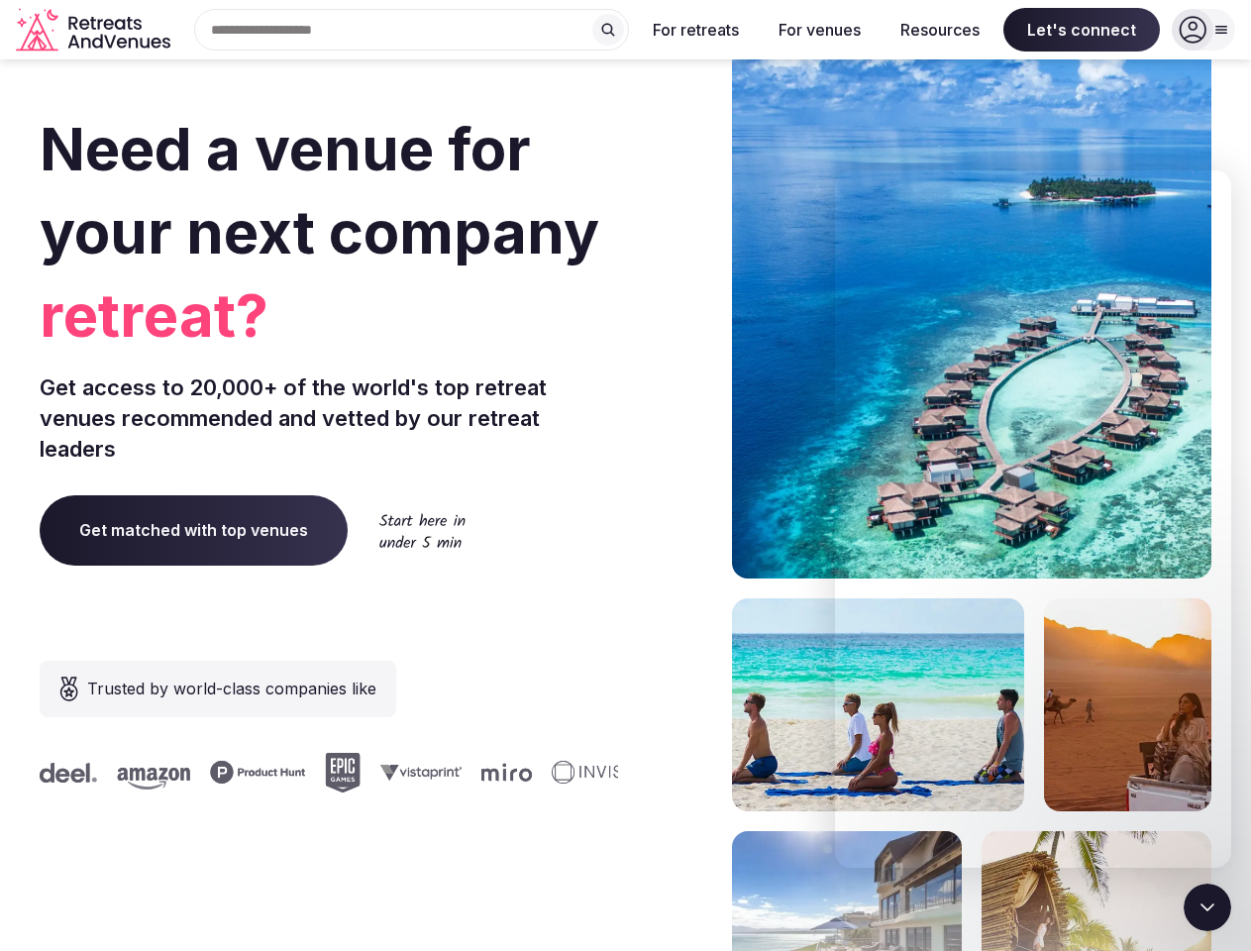  I want to click on img: Start here in under 5 min, so click(422, 530).